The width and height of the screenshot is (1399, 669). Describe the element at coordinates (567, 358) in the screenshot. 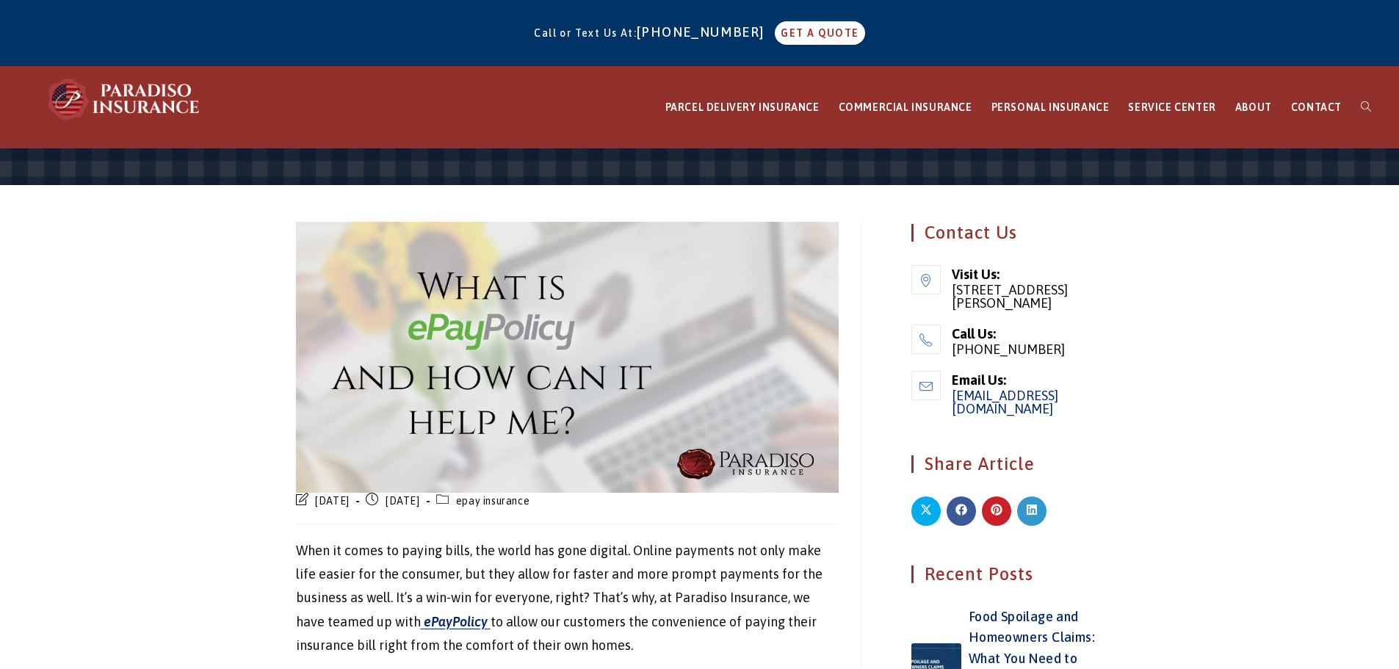

I see `img: You are currently viewing Paying Insurance Bills Just Got Easier!` at that location.